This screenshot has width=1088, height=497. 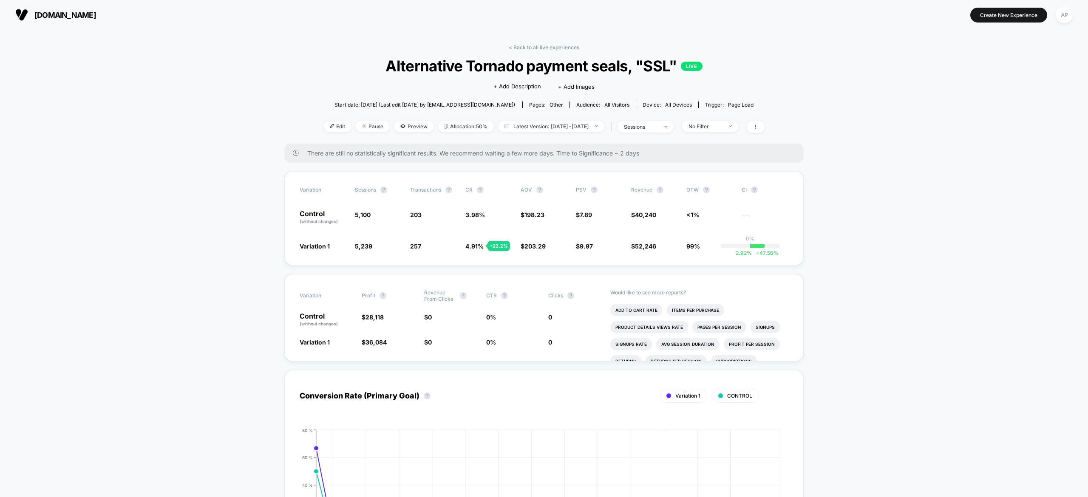 I want to click on li: Subscriptions, so click(x=734, y=361).